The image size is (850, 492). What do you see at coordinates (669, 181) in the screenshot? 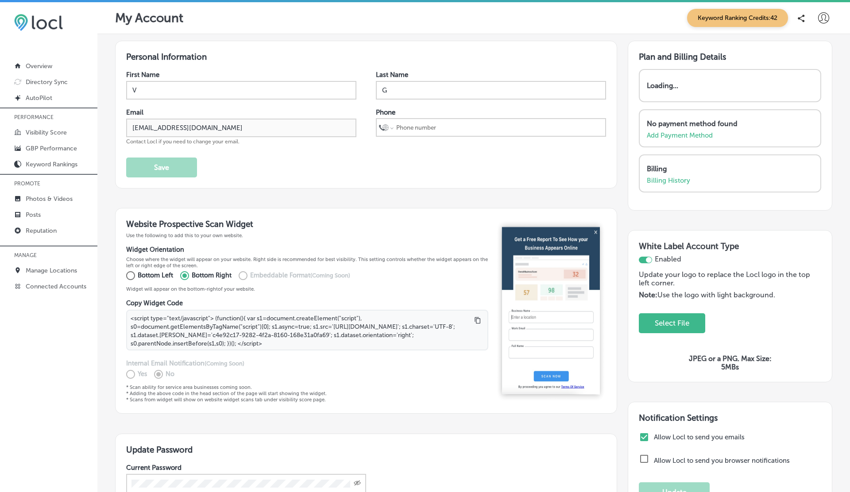
I see `p: Billing History` at bounding box center [669, 181].